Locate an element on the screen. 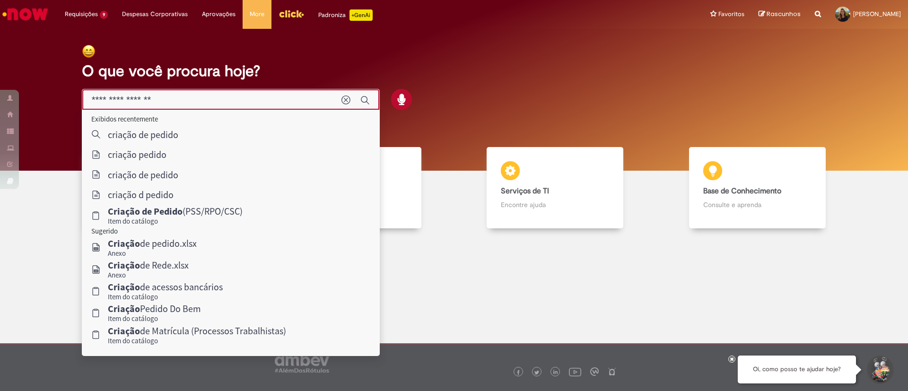 The width and height of the screenshot is (908, 391). img: ServiceNow is located at coordinates (25, 14).